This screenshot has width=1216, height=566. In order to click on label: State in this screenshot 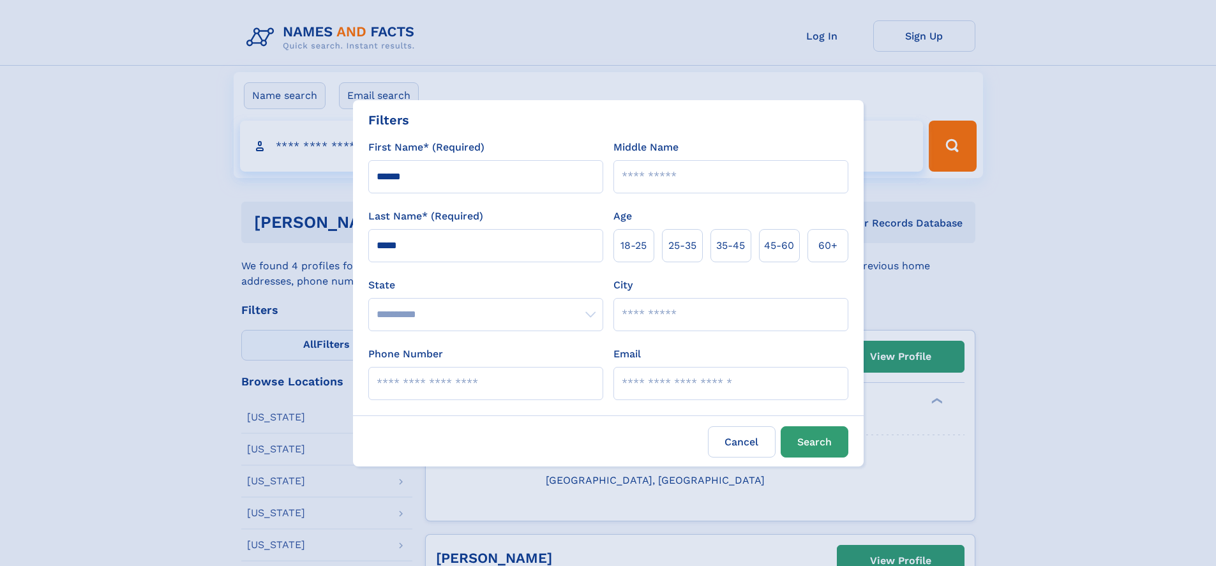, I will do `click(486, 285)`.